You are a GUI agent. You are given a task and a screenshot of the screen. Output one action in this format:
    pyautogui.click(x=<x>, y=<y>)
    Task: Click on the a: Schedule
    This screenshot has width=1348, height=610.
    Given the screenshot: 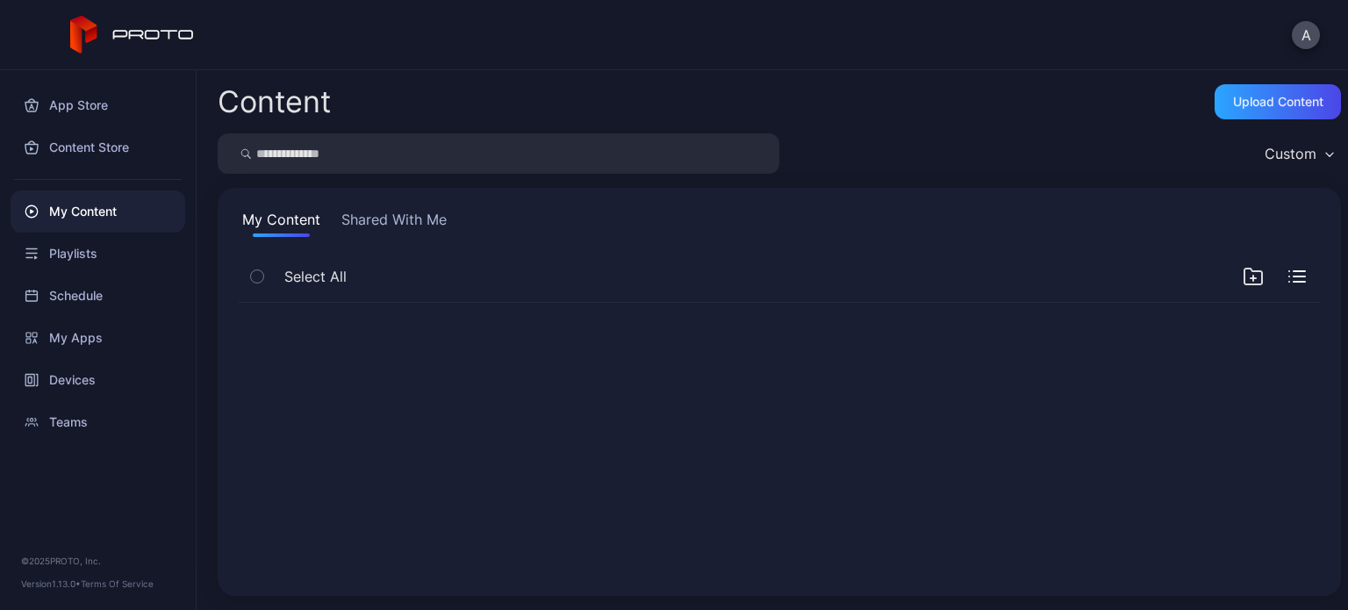 What is the action you would take?
    pyautogui.click(x=97, y=296)
    